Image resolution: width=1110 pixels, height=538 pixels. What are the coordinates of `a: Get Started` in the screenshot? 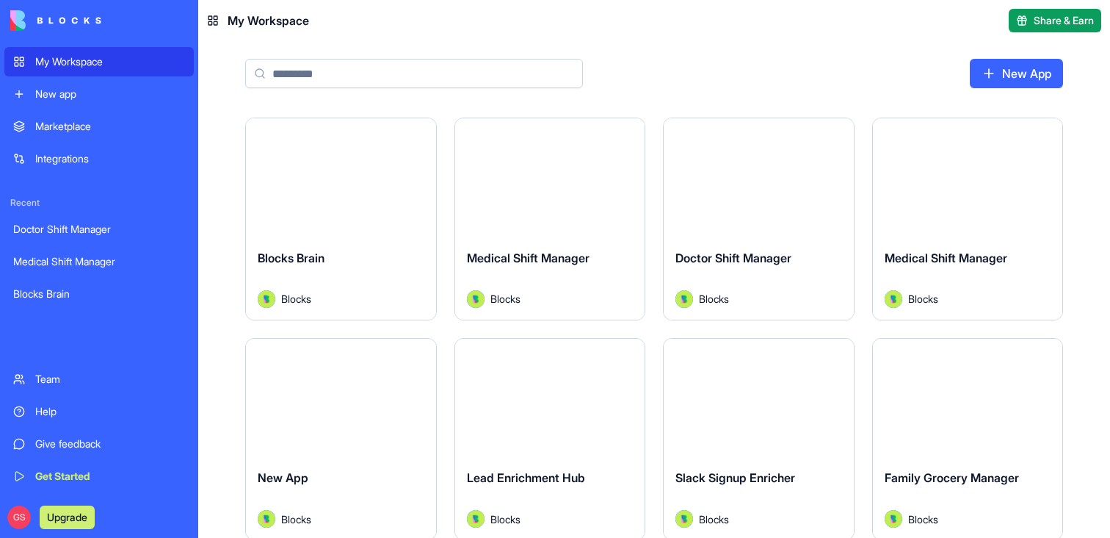 It's located at (99, 476).